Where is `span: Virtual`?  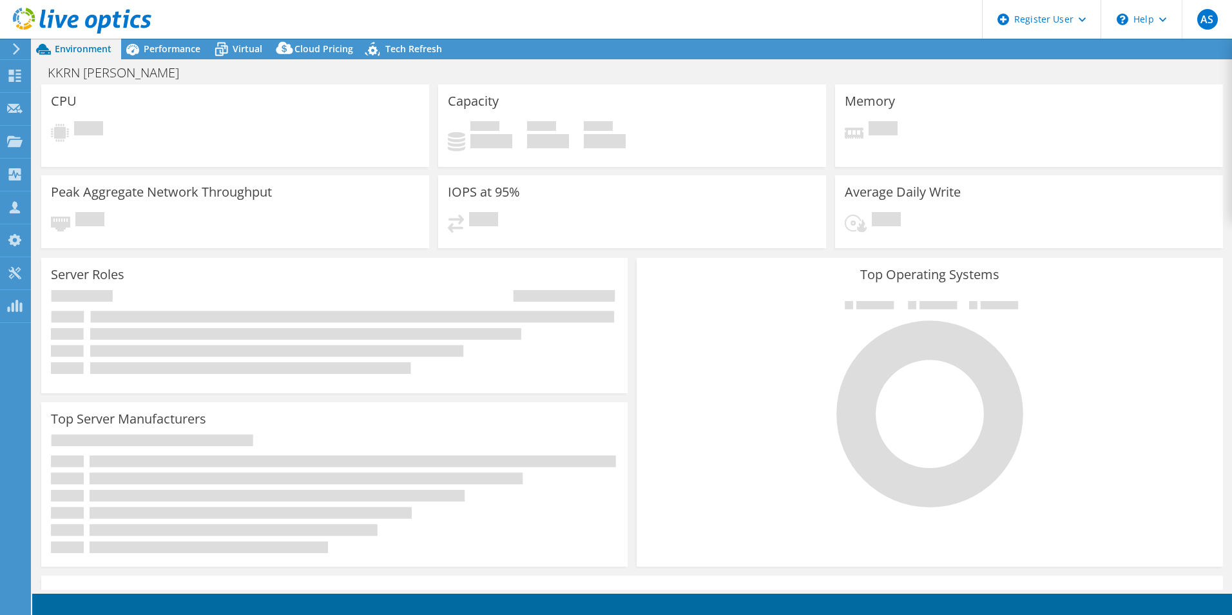 span: Virtual is located at coordinates (247, 48).